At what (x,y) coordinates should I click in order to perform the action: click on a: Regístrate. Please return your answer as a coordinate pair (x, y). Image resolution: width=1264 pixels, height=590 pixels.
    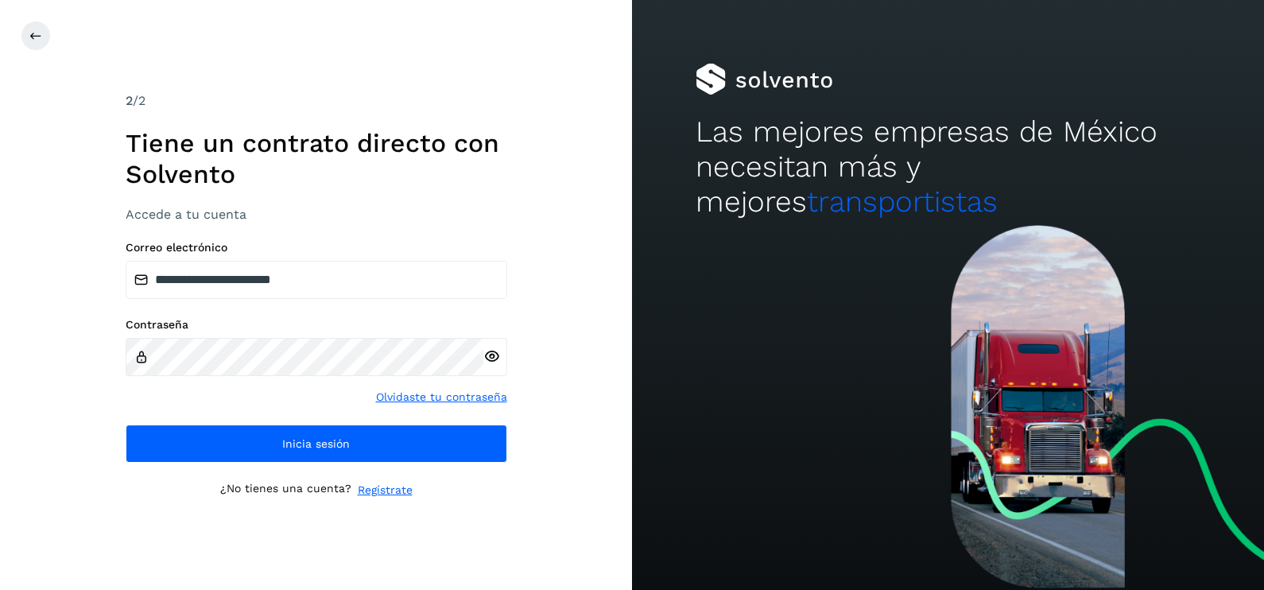
    Looking at the image, I should click on (385, 490).